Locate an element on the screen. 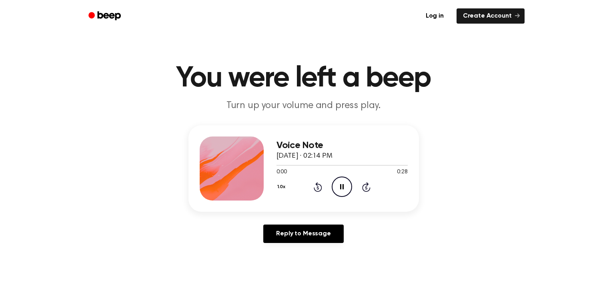 The height and width of the screenshot is (287, 607). span: 0:00 is located at coordinates (282, 172).